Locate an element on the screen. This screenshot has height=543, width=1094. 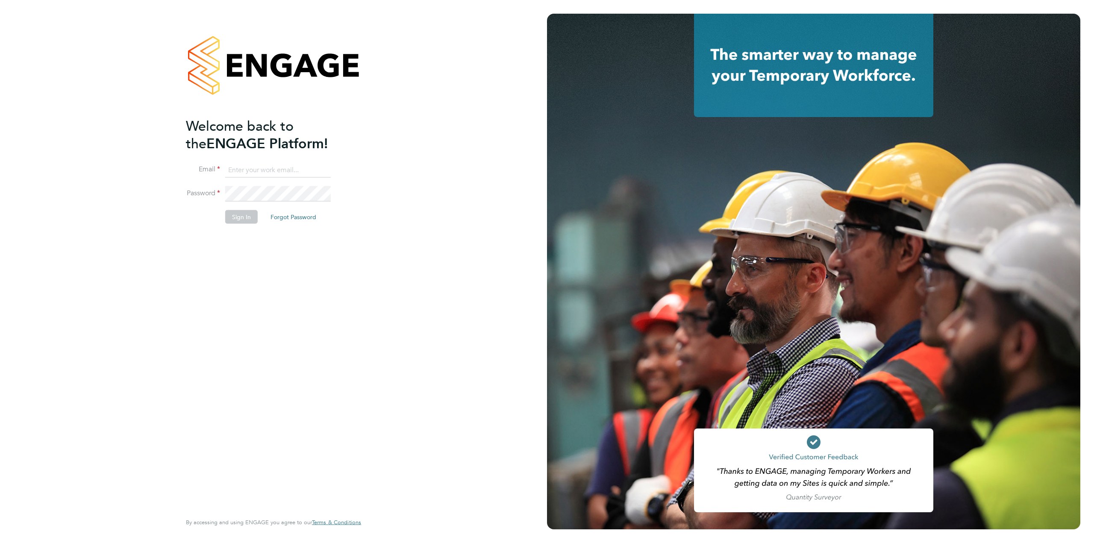
label: Email is located at coordinates (203, 169).